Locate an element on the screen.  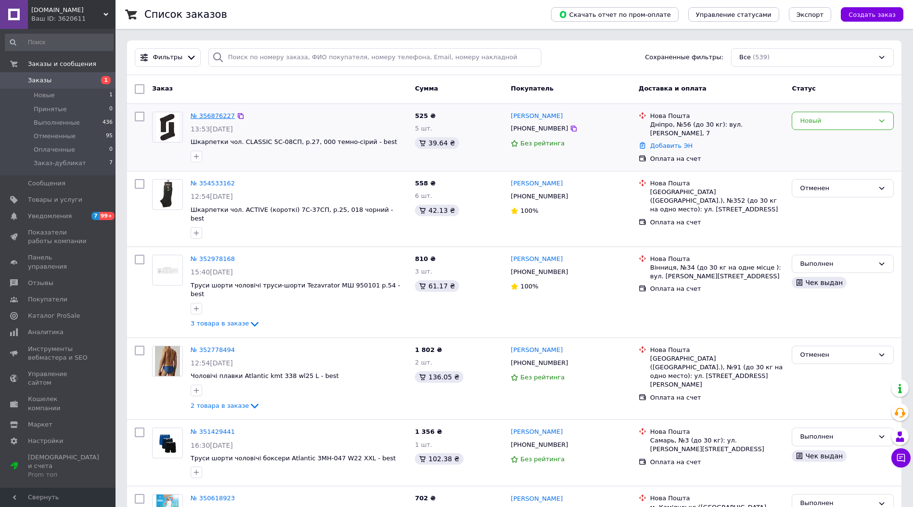
span: 5 шт. is located at coordinates (424, 128).